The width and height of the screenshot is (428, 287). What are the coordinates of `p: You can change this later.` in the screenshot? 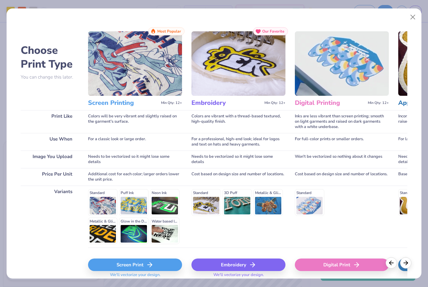 It's located at (50, 77).